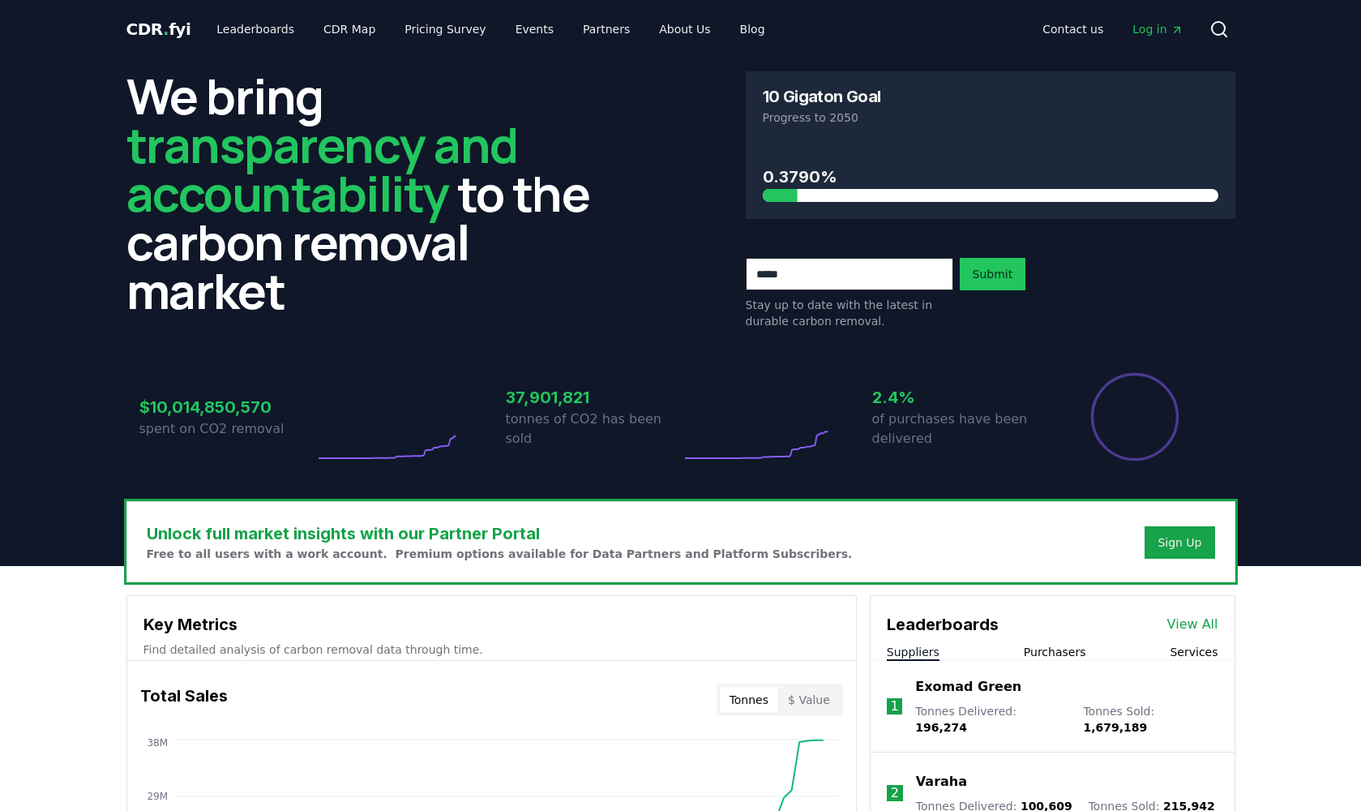 This screenshot has height=811, width=1361. Describe the element at coordinates (960, 397) in the screenshot. I see `h3: 2.4%` at that location.